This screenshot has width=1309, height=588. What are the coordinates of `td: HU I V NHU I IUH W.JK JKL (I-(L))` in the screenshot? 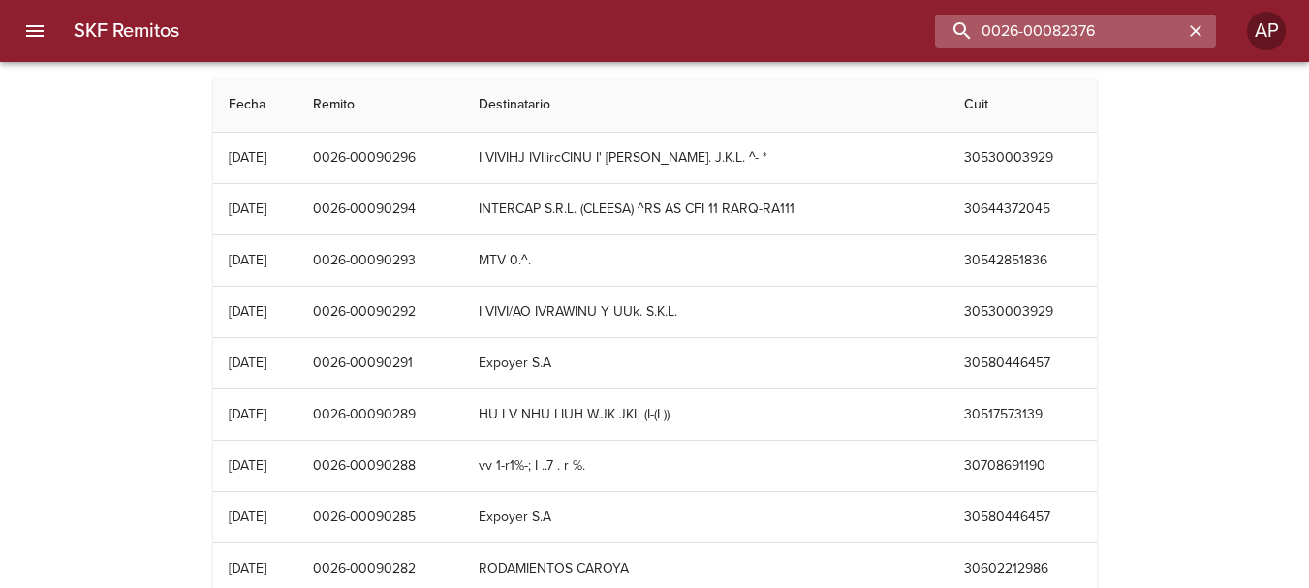 It's located at (705, 415).